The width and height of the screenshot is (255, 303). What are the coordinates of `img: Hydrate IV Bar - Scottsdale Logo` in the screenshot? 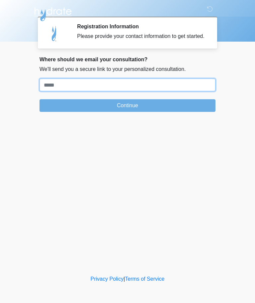 It's located at (53, 13).